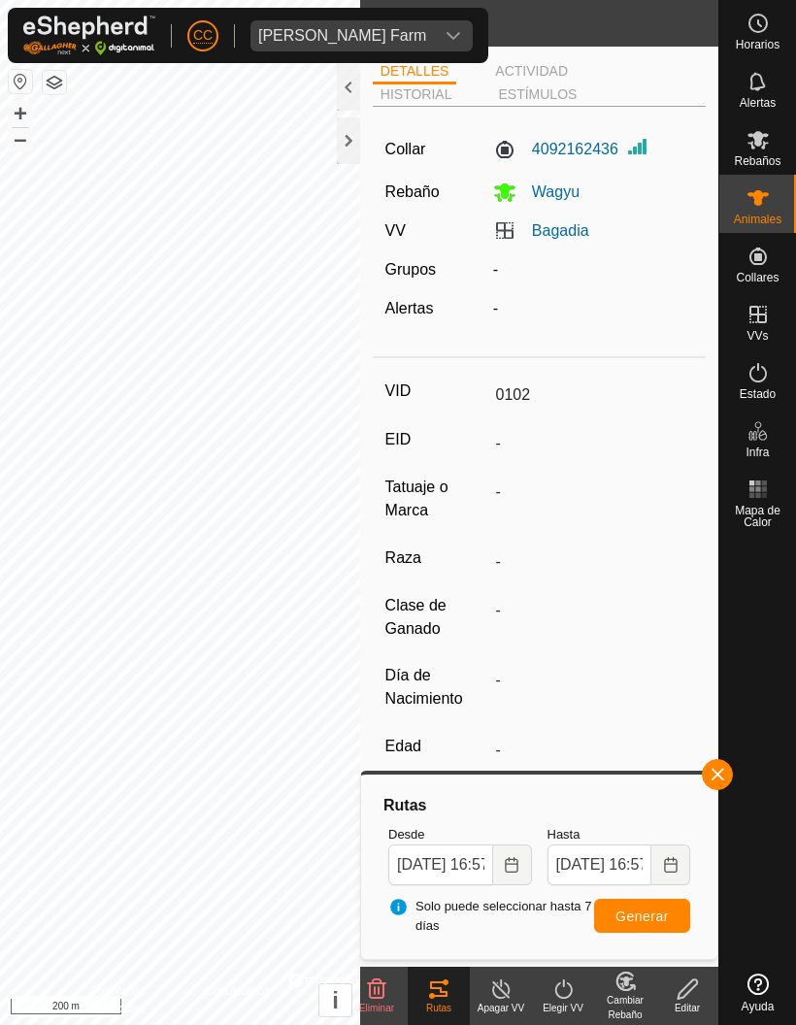 This screenshot has height=1025, width=796. I want to click on label: Desde, so click(460, 834).